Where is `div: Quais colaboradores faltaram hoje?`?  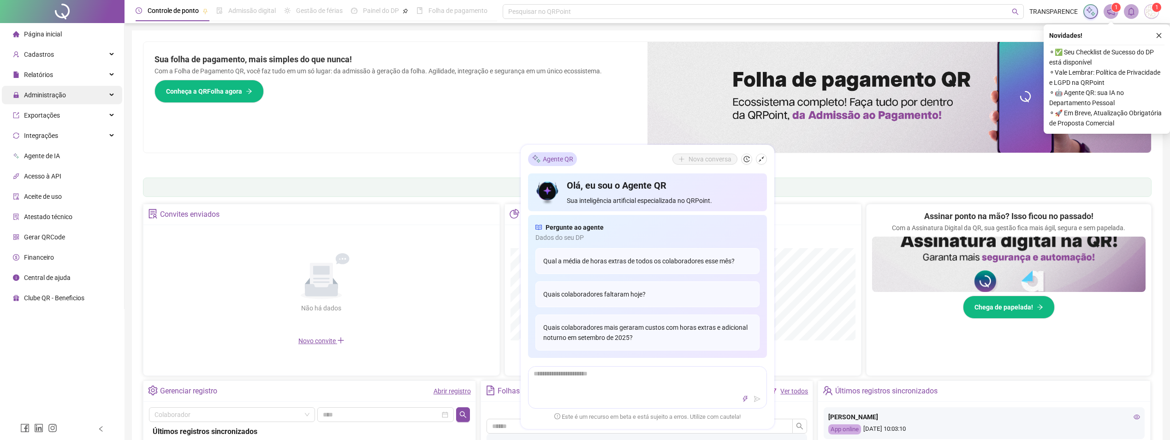
div: Quais colaboradores faltaram hoje? is located at coordinates (648, 294).